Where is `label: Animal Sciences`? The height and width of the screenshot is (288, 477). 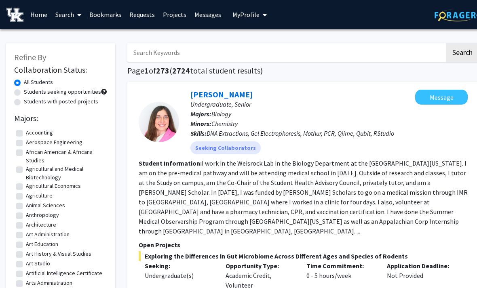
label: Animal Sciences is located at coordinates (45, 205).